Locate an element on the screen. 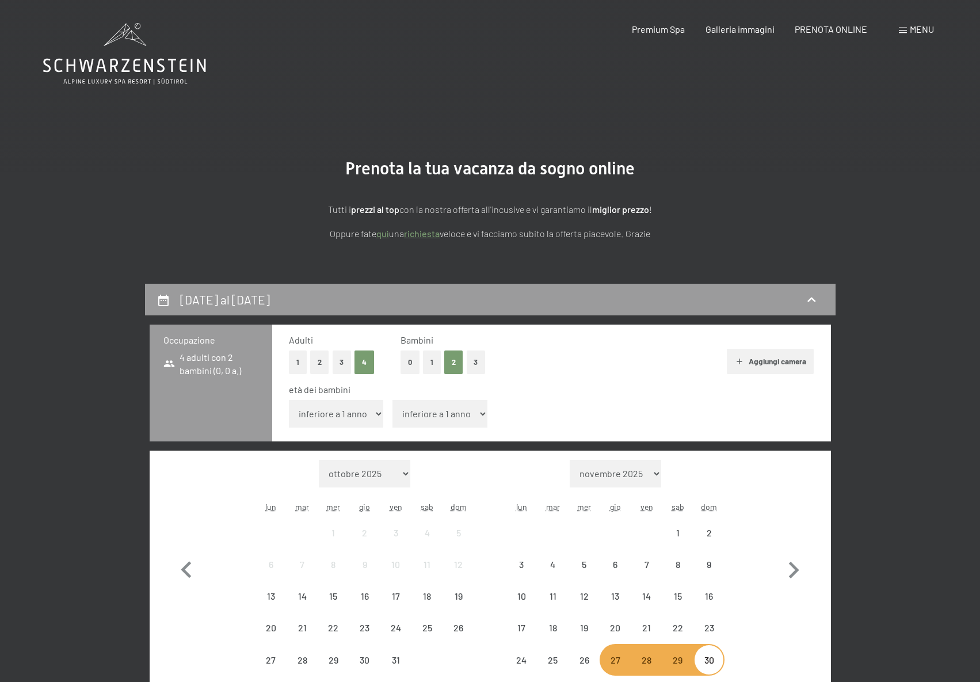  div: Fri Nov 07 2025 is located at coordinates (646, 565).